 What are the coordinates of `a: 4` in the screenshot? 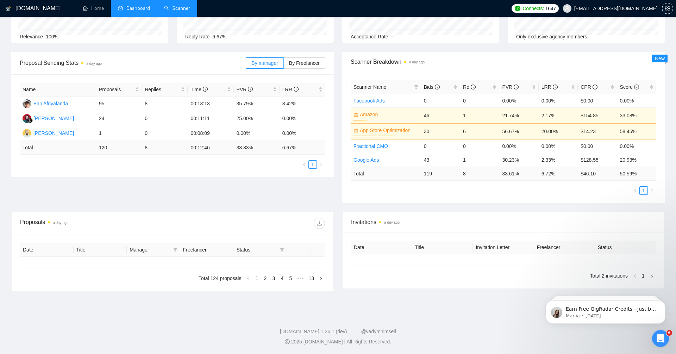 It's located at (282, 278).